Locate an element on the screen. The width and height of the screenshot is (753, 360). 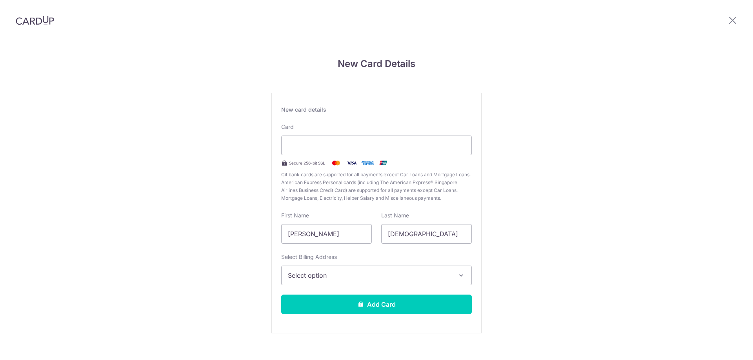
span: Secure 256-bit SSL is located at coordinates (307, 163).